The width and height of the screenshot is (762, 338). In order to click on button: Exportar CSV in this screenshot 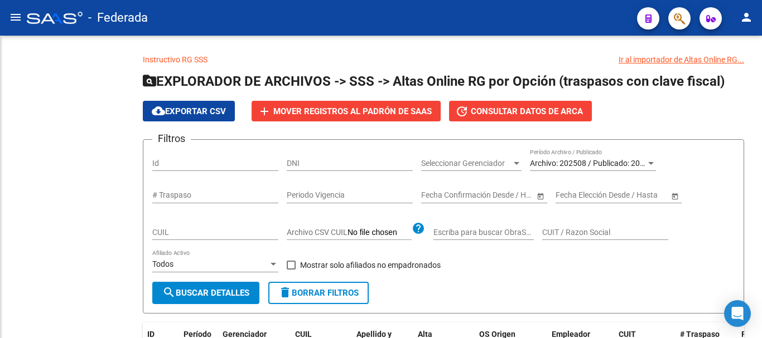, I will do `click(188, 111)`.